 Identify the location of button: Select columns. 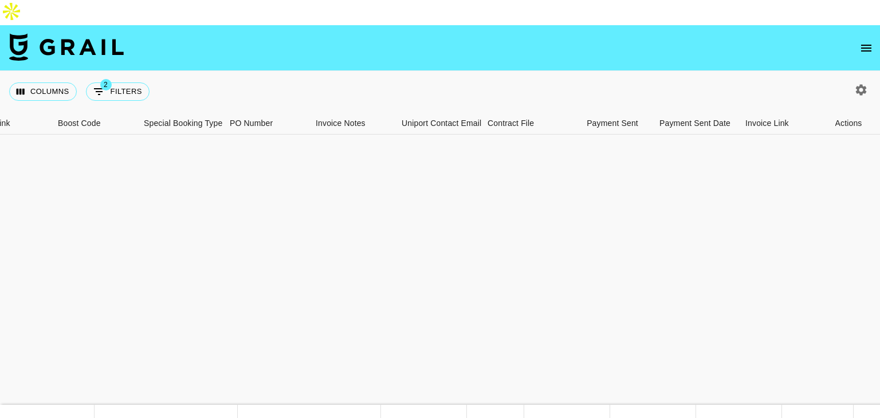
(43, 92).